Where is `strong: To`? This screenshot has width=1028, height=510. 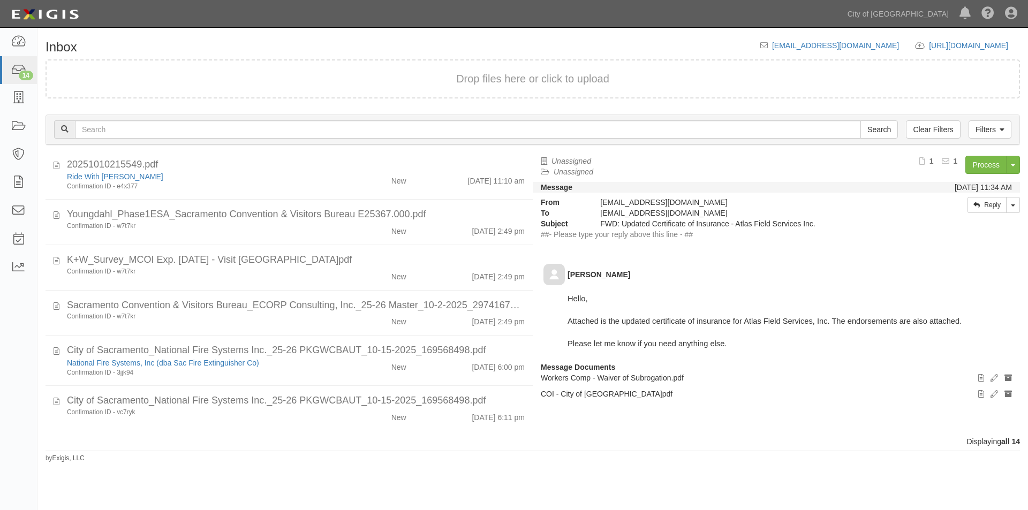 strong: To is located at coordinates (562, 213).